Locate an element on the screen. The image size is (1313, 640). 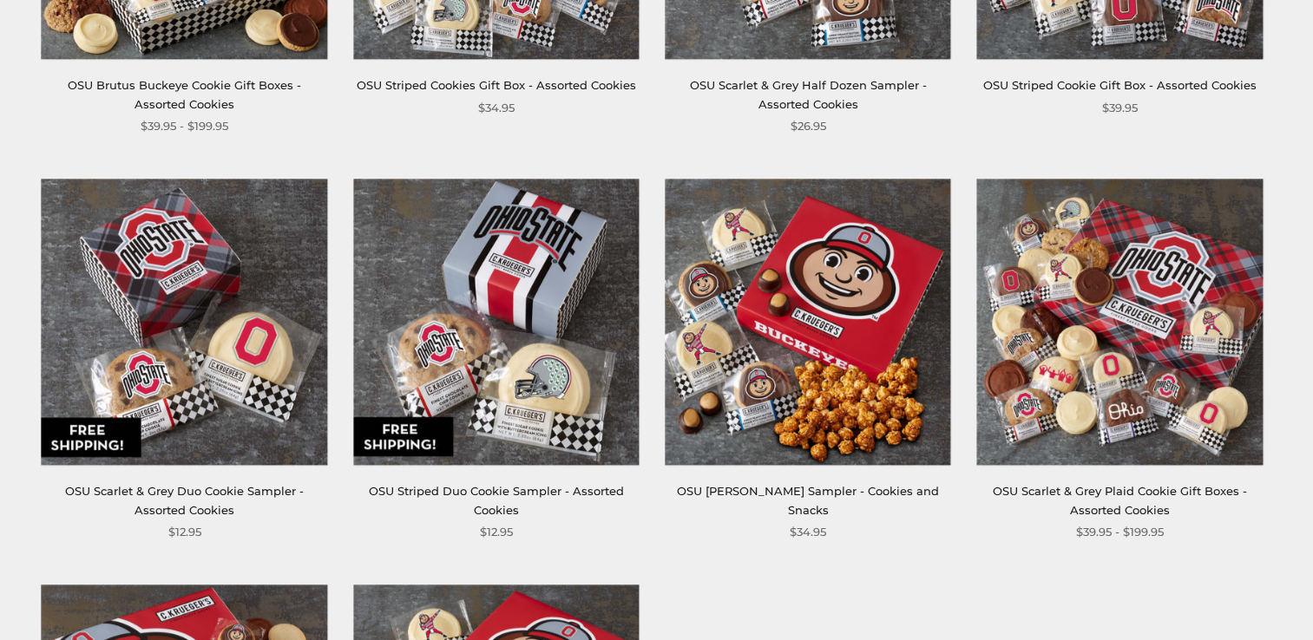
img: OSU Scarlet & Grey Plaid Cookie Gift Boxes - Assorted Cookies is located at coordinates (1119, 322).